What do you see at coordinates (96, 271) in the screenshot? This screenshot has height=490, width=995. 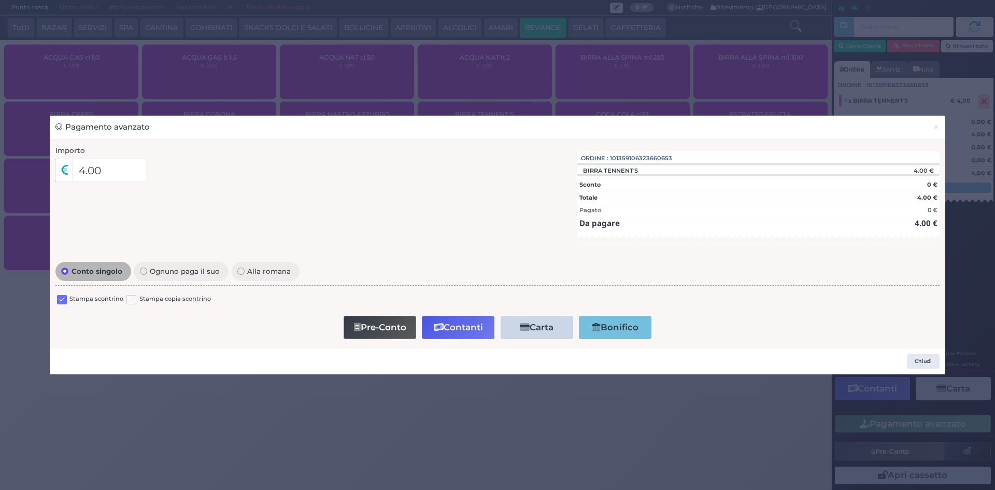 I see `span: Conto singolo` at bounding box center [96, 271].